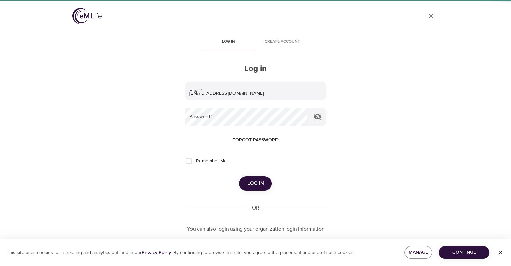 Image resolution: width=511 pixels, height=266 pixels. What do you see at coordinates (282, 42) in the screenshot?
I see `span: Create account` at bounding box center [282, 42].